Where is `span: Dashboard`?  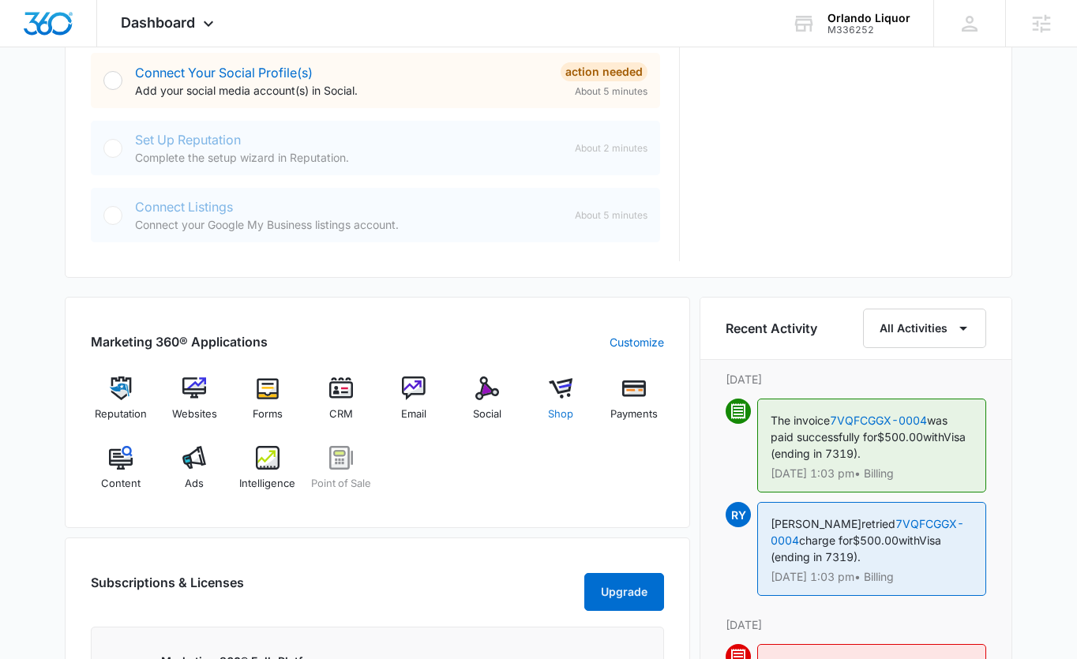
span: Dashboard is located at coordinates (158, 22).